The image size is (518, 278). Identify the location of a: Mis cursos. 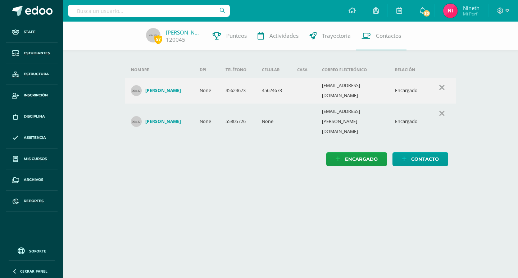
(32, 159).